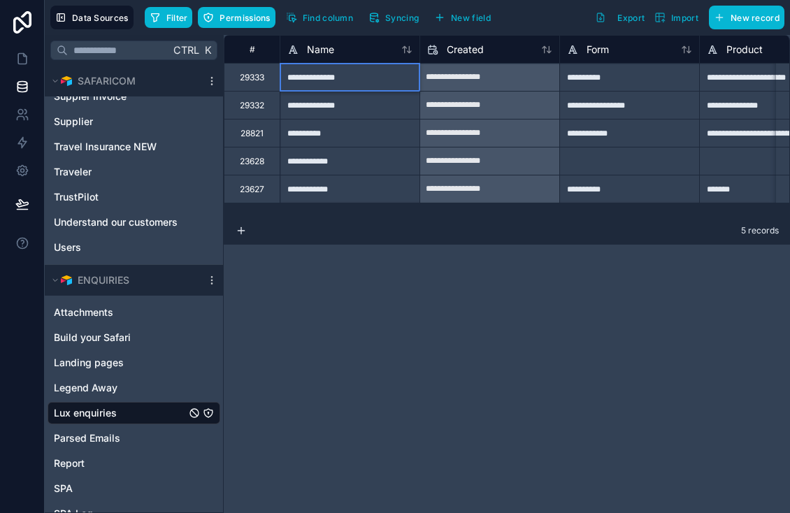 This screenshot has height=513, width=790. I want to click on span: Import, so click(685, 17).